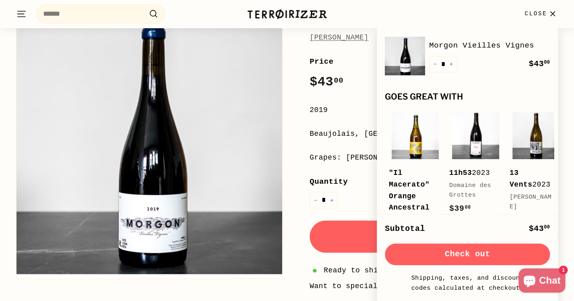 The width and height of the screenshot is (574, 301). What do you see at coordinates (475, 166) in the screenshot?
I see `a: 11h532023Domaine des Grottes` at bounding box center [475, 166].